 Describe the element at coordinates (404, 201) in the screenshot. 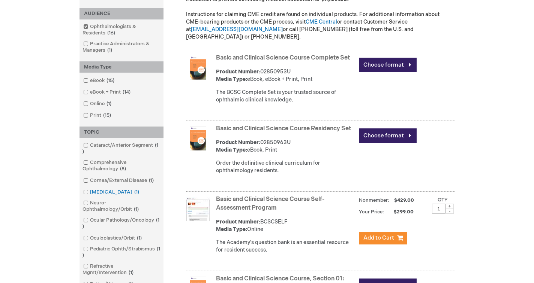

I see `span: $429.00` at that location.